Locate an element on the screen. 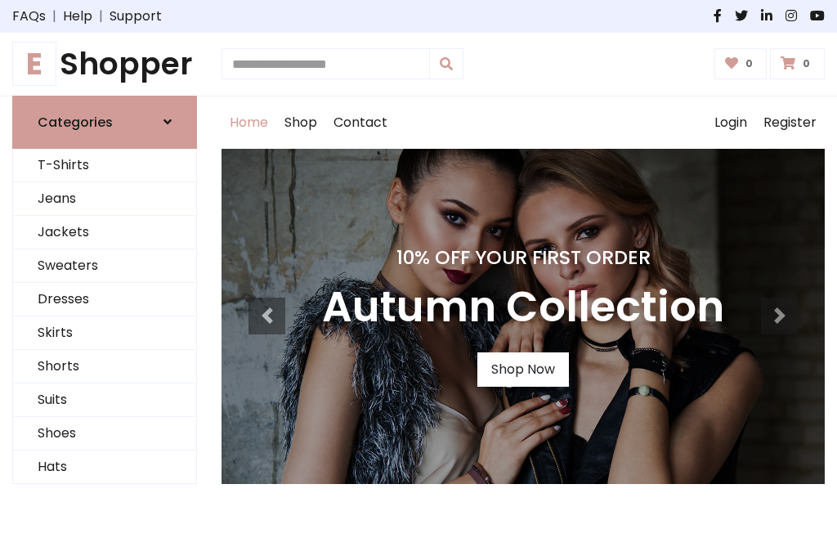 Image resolution: width=837 pixels, height=538 pixels. span: E is located at coordinates (34, 64).